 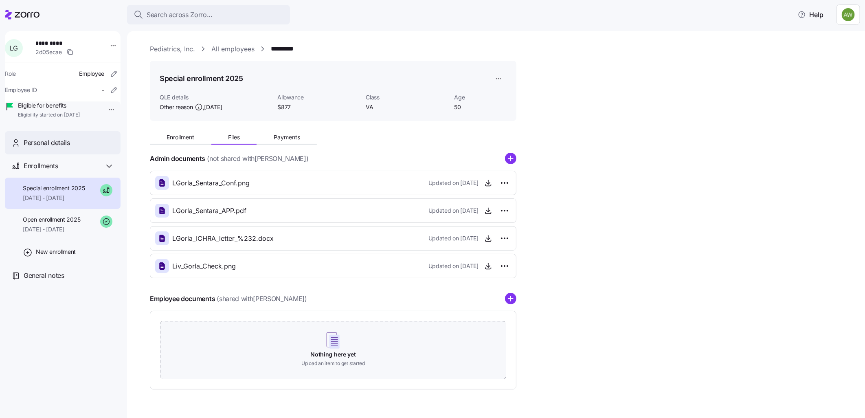 I want to click on h4: Admin documents, so click(x=178, y=158).